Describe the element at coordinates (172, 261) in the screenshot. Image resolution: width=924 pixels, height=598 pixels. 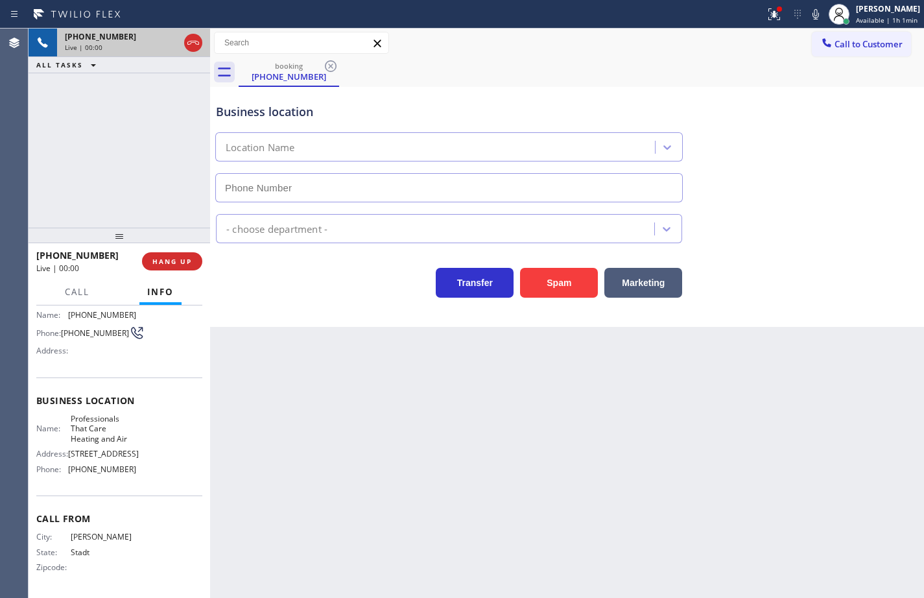
I see `span: HANG UP` at that location.